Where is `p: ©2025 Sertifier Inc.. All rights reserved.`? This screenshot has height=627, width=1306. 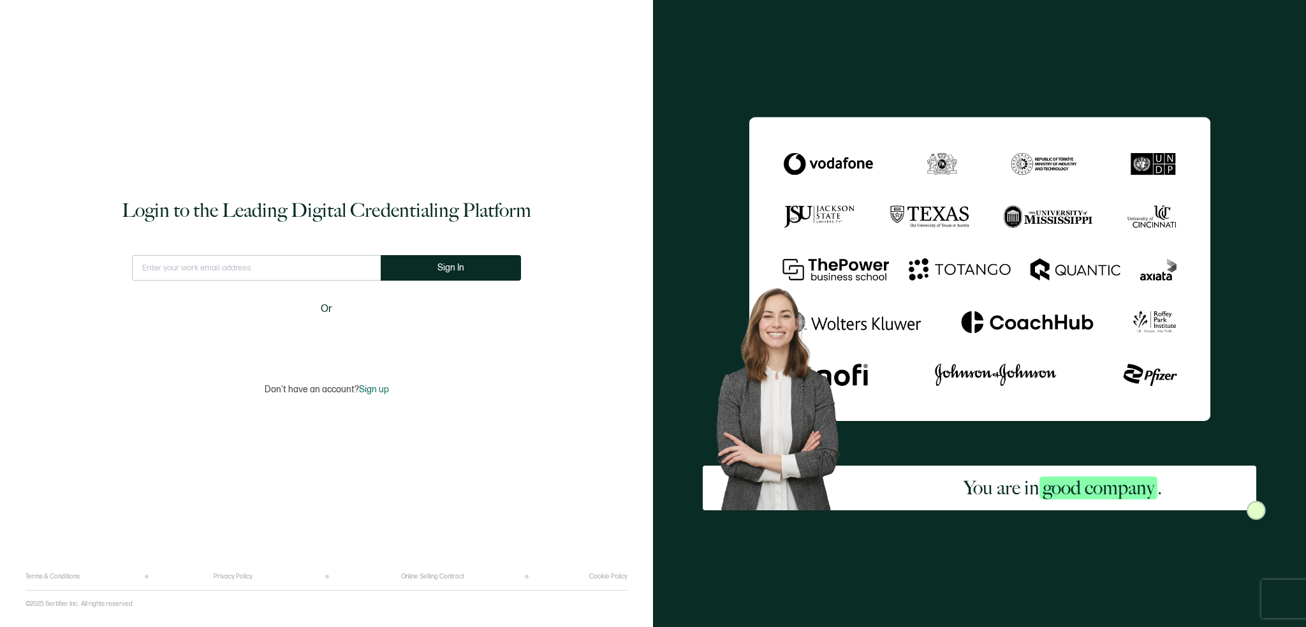
p: ©2025 Sertifier Inc.. All rights reserved. is located at coordinates (80, 604).